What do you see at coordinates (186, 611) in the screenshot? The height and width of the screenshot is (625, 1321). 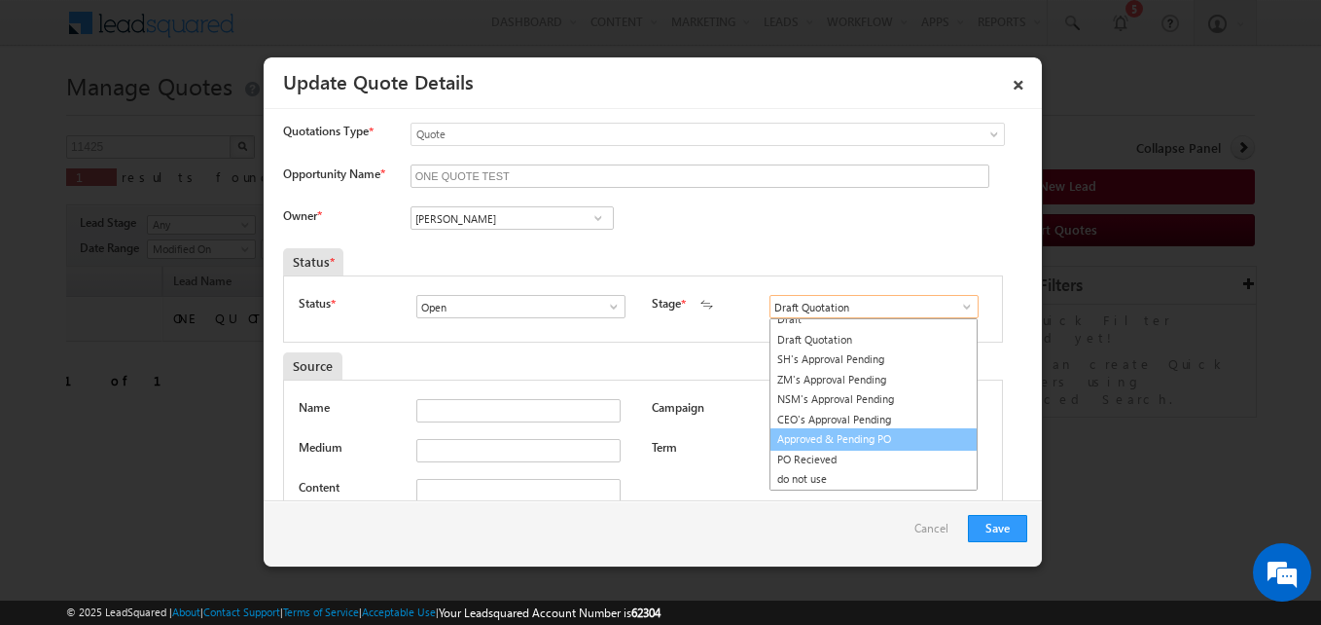 I see `a: About` at bounding box center [186, 611].